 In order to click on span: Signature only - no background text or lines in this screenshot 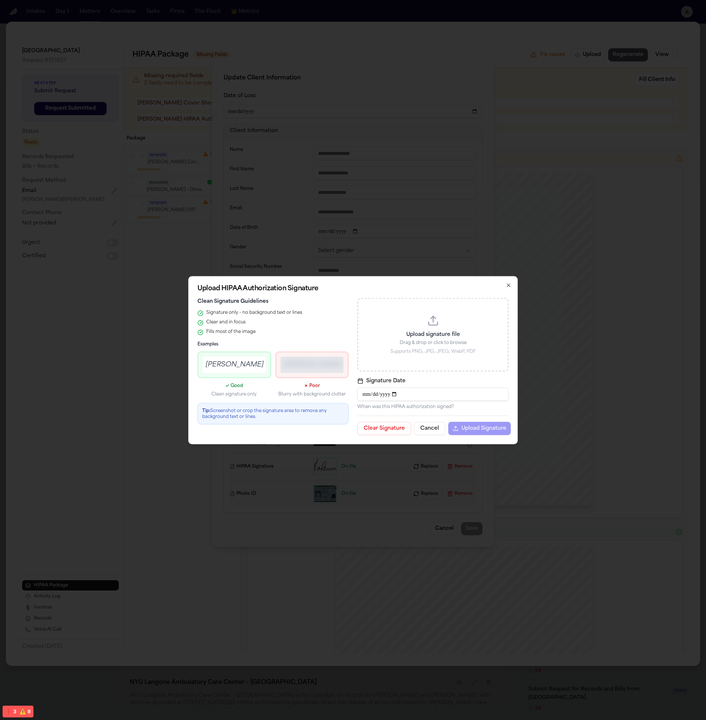, I will do `click(254, 312)`.